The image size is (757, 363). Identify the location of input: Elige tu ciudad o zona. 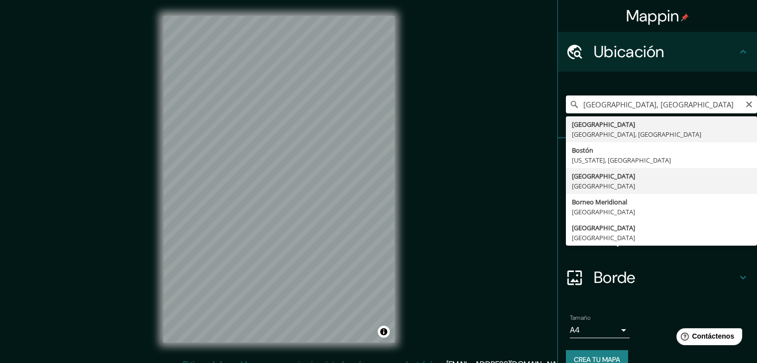
(662, 105).